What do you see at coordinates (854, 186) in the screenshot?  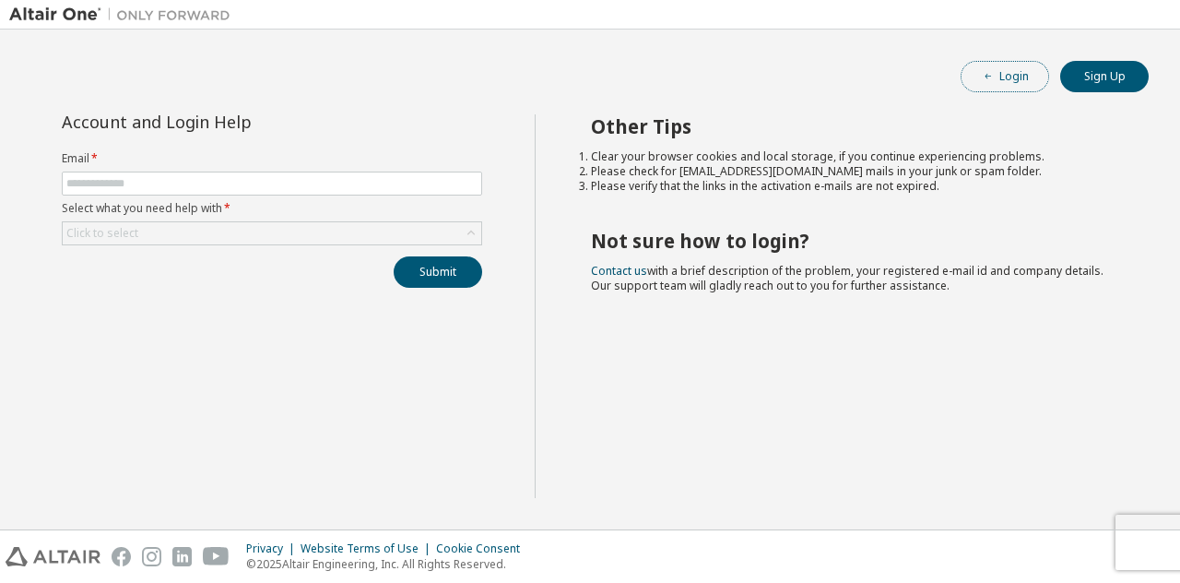 I see `li: Please verify that the links in the activation e-mails are not expired.` at bounding box center [854, 186].